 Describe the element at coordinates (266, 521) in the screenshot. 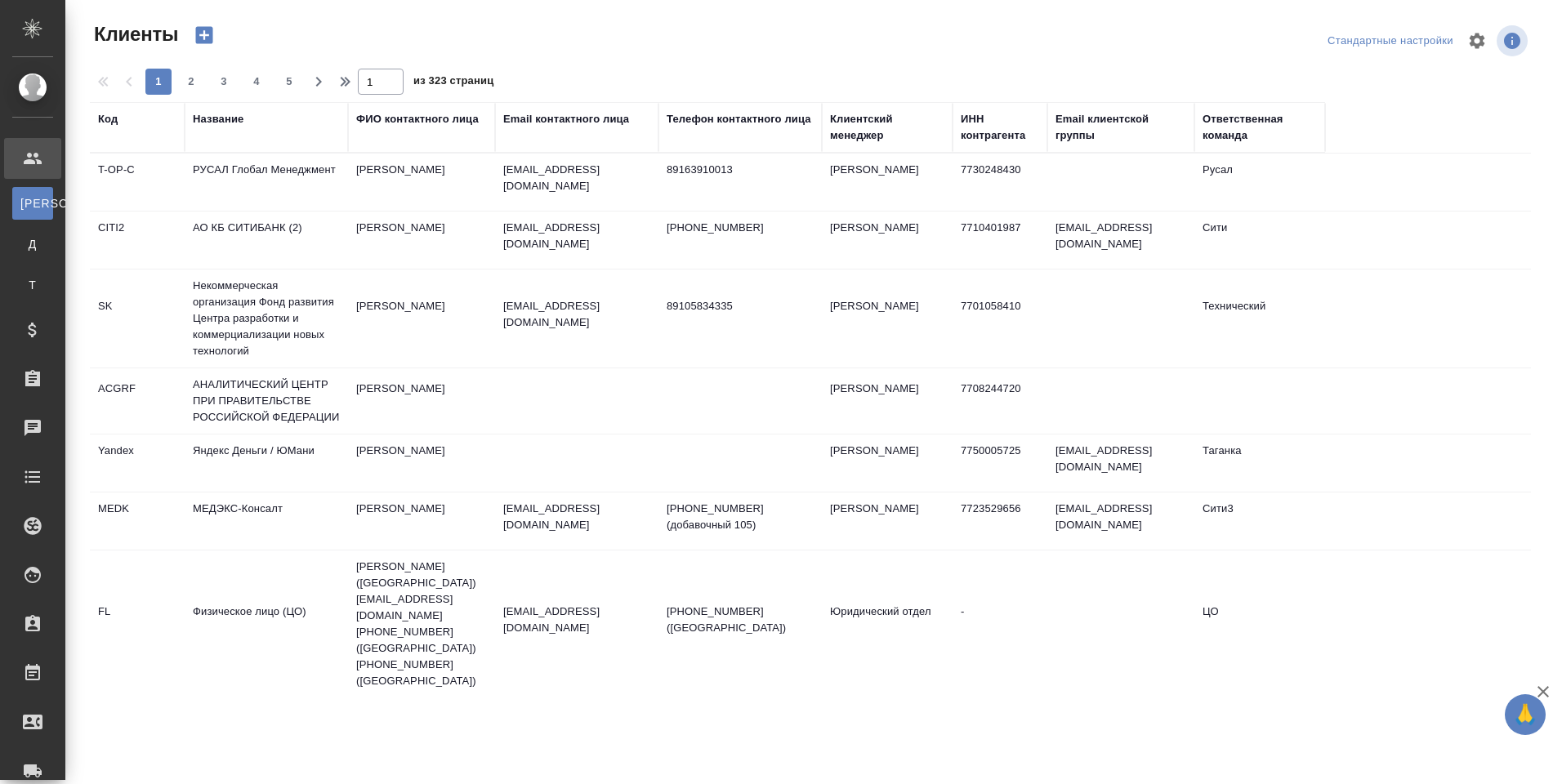

I see `td: МЕДЭКС-Консалт` at that location.